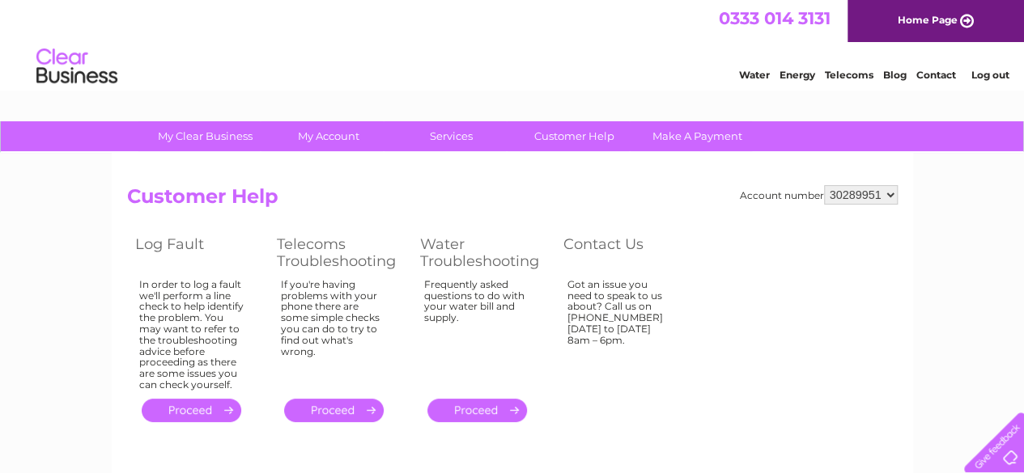 The width and height of the screenshot is (1024, 473). What do you see at coordinates (626, 253) in the screenshot?
I see `th: Contact Us` at bounding box center [626, 253].